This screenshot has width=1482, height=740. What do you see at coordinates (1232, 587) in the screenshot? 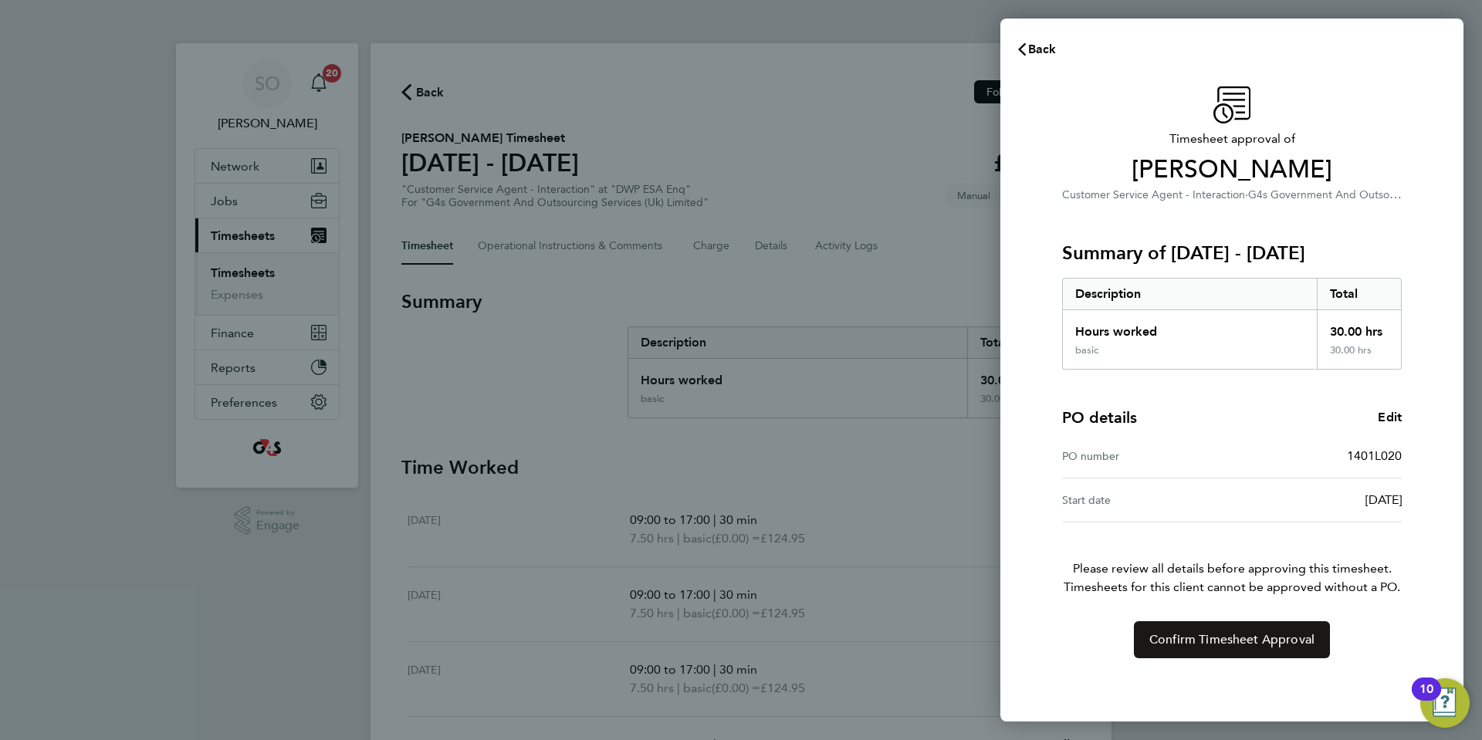
I see `span: Timesheets for this client cannot be approved without a PO.` at bounding box center [1232, 587].